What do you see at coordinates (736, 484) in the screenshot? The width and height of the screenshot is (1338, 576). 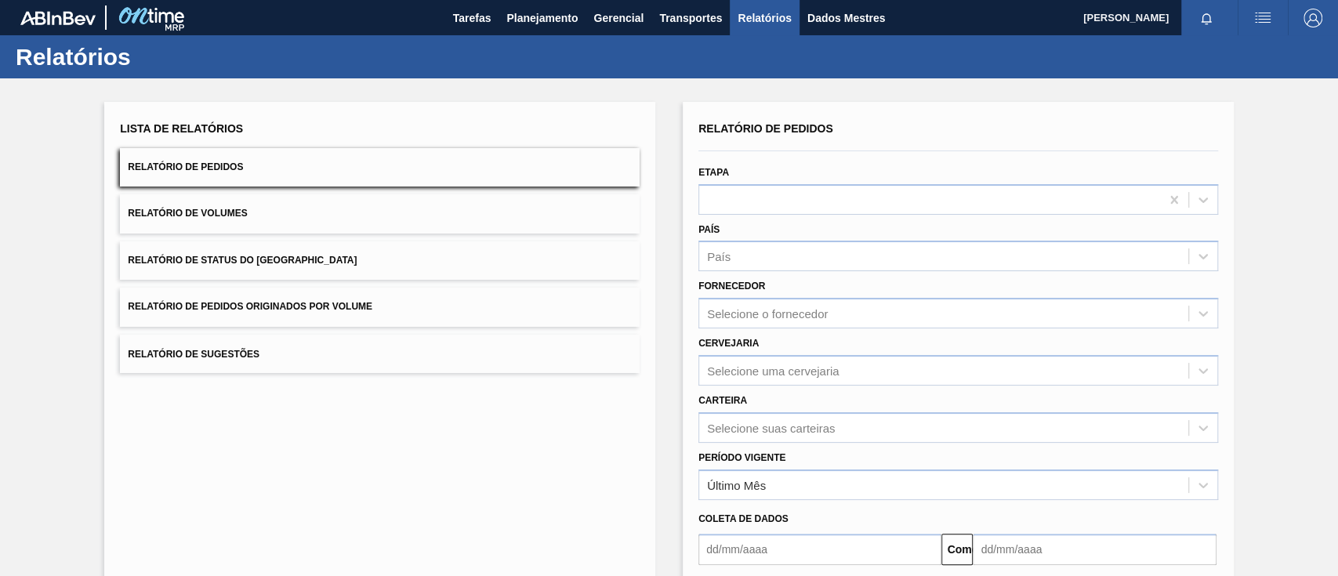 I see `font: Último Mês` at bounding box center [736, 484].